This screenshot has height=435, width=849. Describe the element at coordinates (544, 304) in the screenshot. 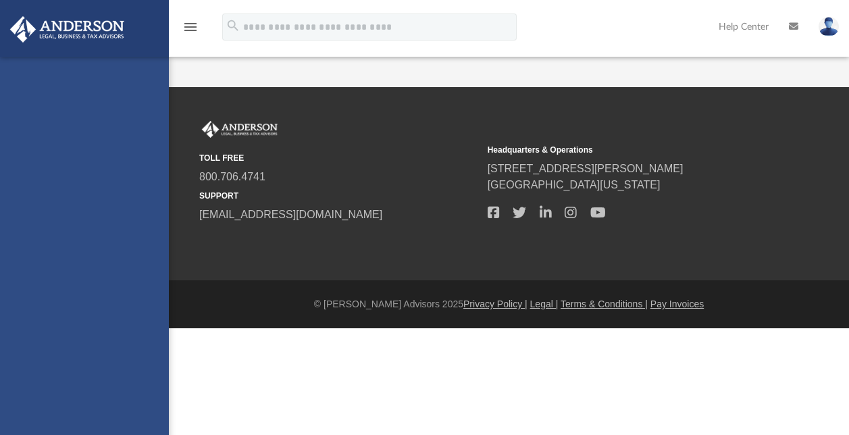

I see `a: Legal |` at that location.